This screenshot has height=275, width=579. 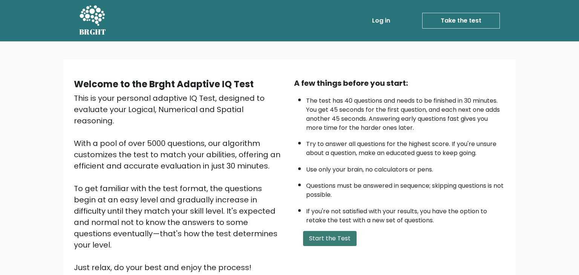 I want to click on h5: BRGHT, so click(x=93, y=32).